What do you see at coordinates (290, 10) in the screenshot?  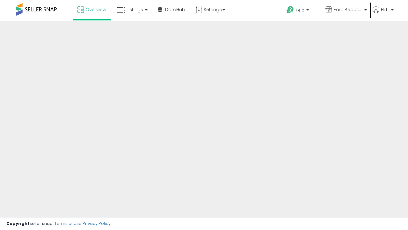 I see `i: Get Help` at bounding box center [290, 10].